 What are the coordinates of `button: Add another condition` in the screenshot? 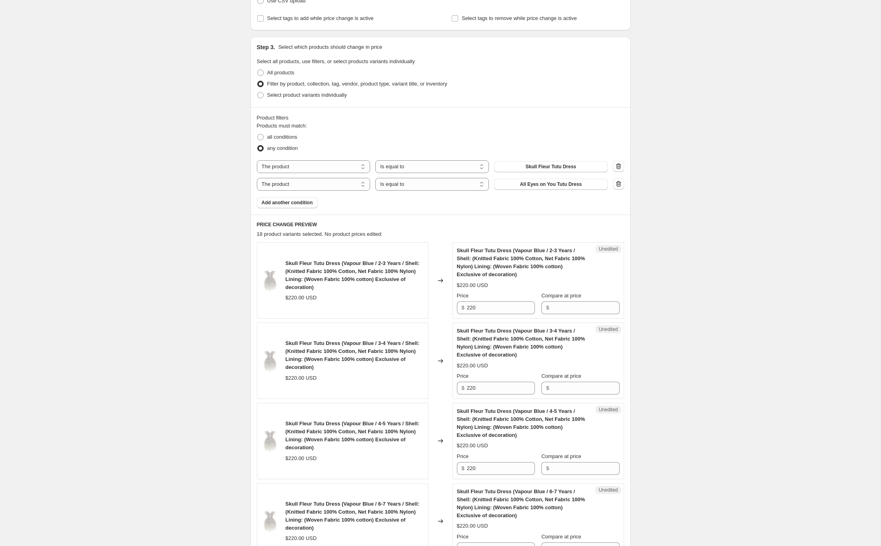 It's located at (287, 203).